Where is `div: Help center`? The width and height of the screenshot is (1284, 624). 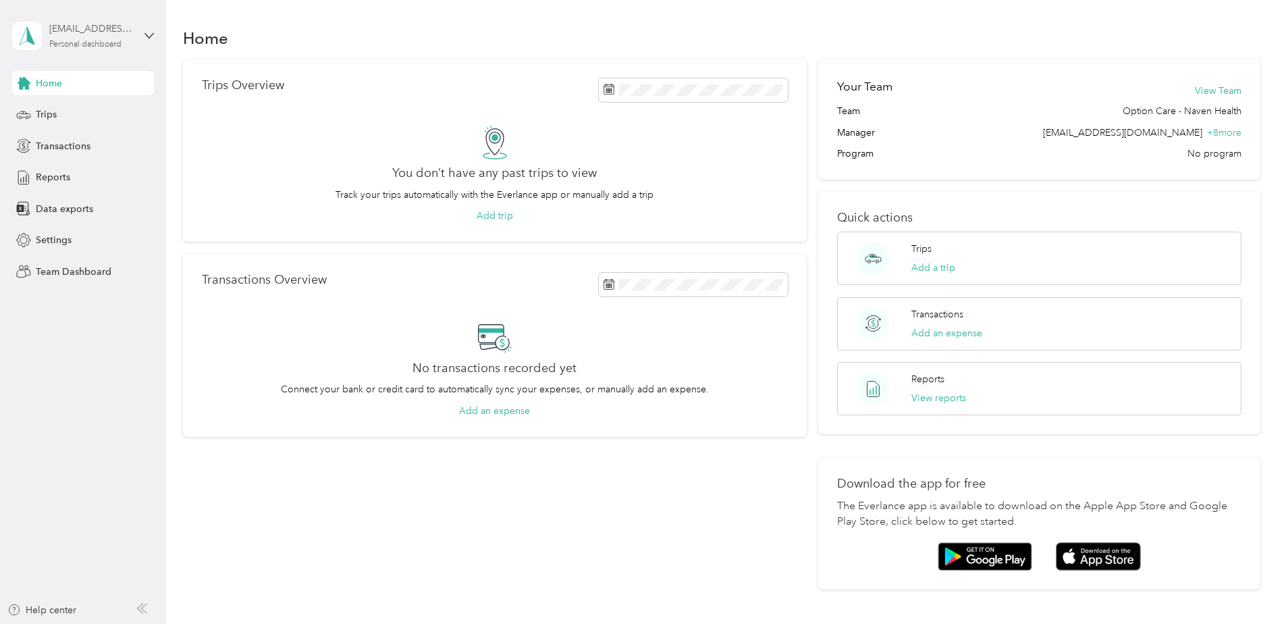 div: Help center is located at coordinates (42, 610).